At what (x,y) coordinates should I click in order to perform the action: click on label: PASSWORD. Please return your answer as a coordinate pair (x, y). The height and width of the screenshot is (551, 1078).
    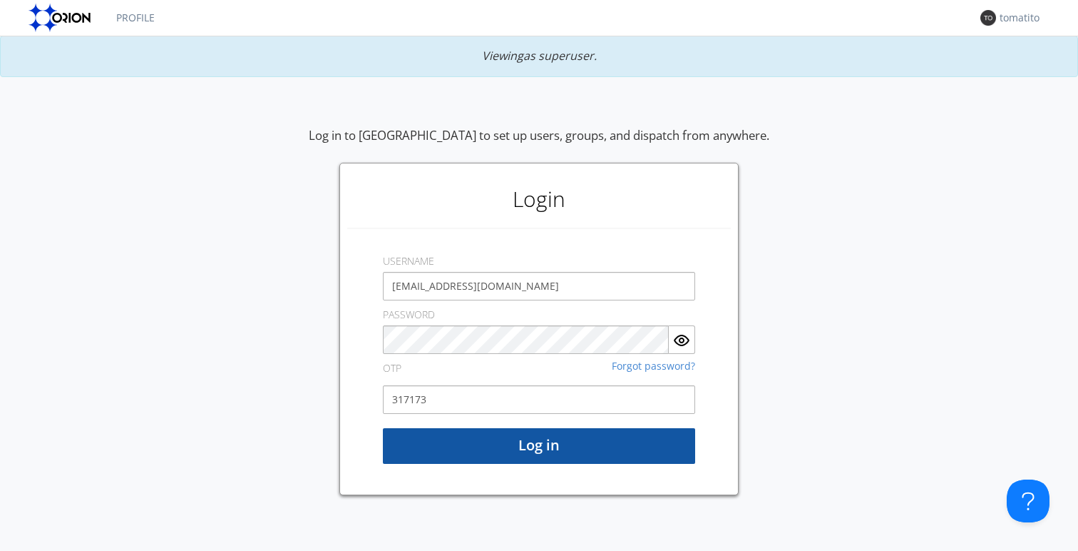
    Looking at the image, I should click on (409, 315).